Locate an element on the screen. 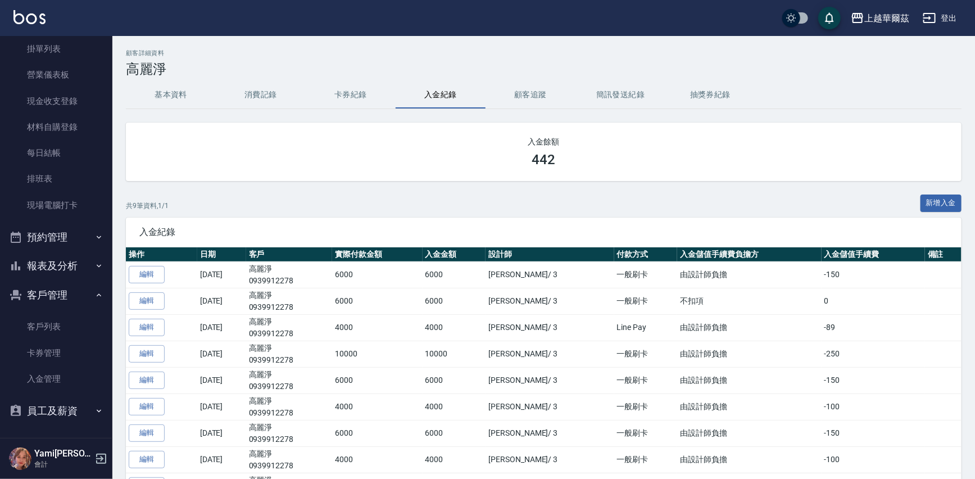  img: Person is located at coordinates (20, 459).